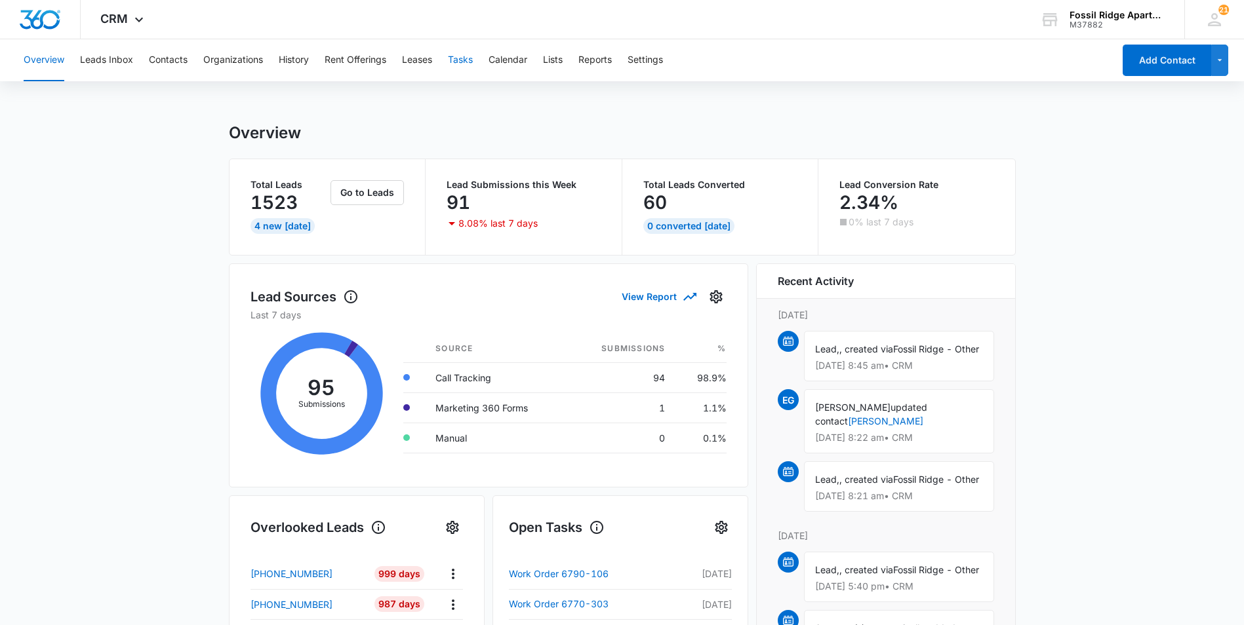 This screenshot has width=1244, height=625. What do you see at coordinates (399, 574) in the screenshot?
I see `div: 999 Days` at bounding box center [399, 574].